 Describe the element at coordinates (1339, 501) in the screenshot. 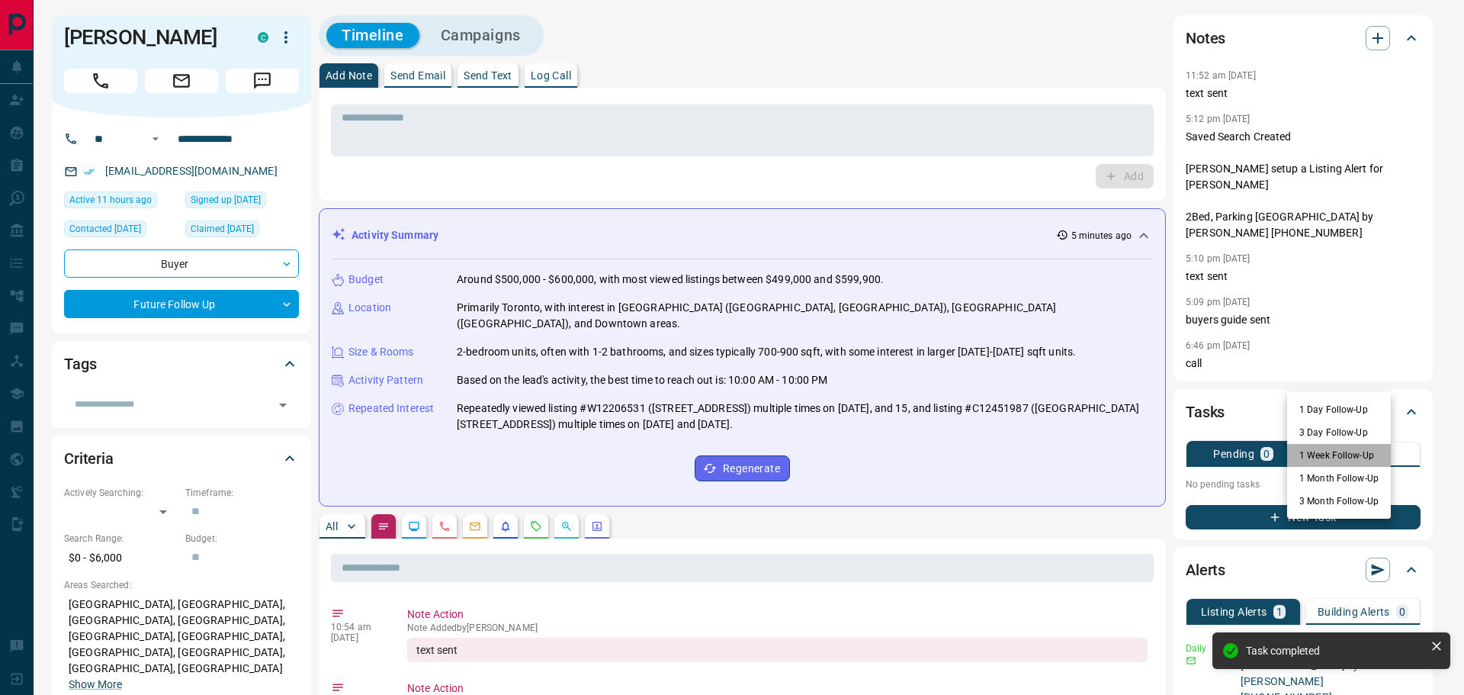

I see `li: 3 Month Follow-Up` at that location.